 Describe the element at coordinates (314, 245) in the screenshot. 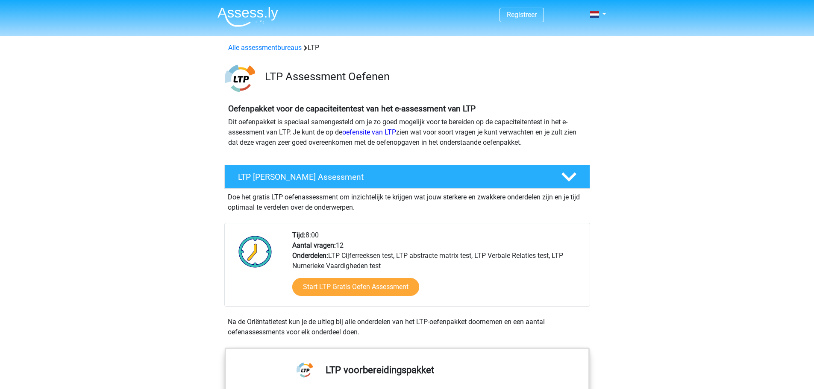

I see `b: Aantal vragen:` at that location.